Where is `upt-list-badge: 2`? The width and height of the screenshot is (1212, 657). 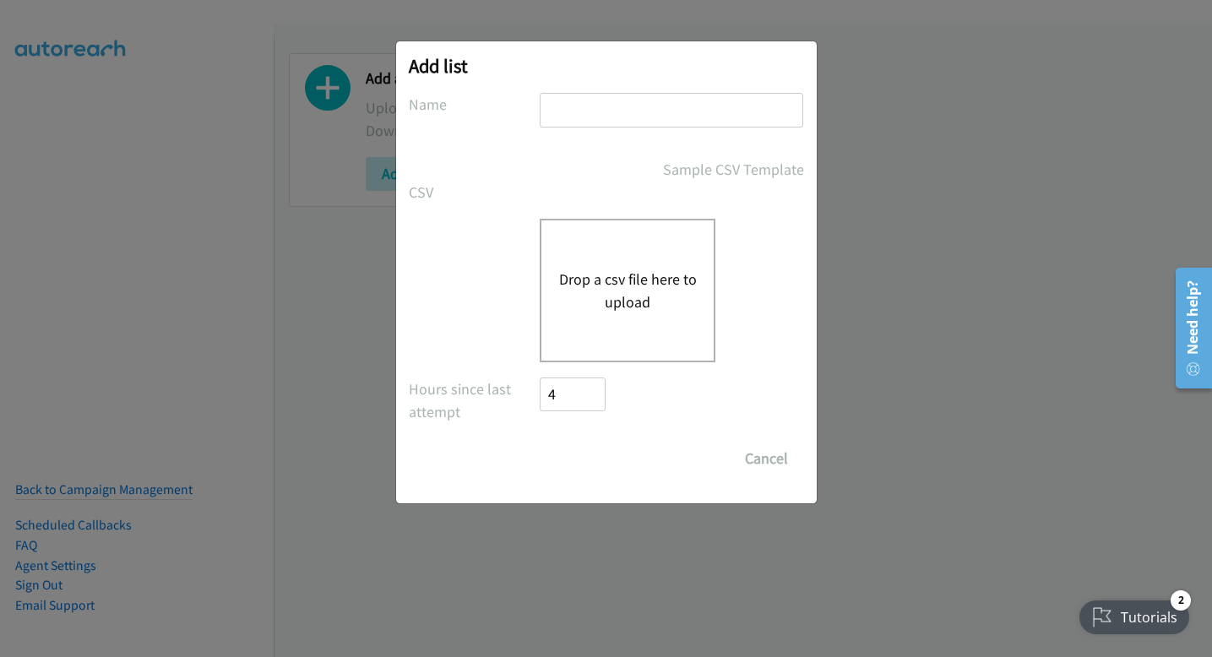 upt-list-badge: 2 is located at coordinates (112, 17).